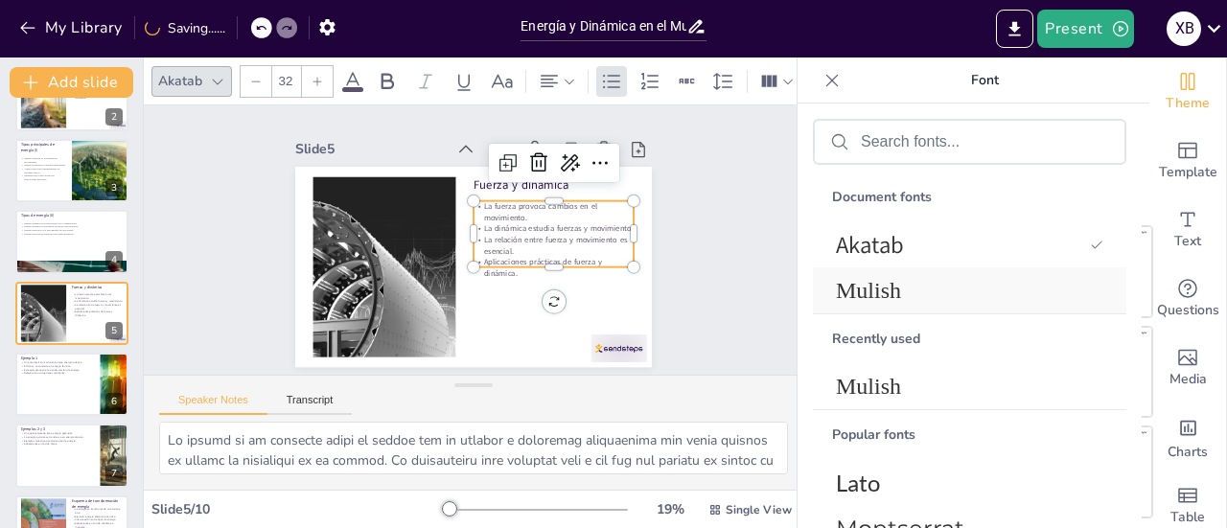  I want to click on p: Interconexión entre tipos de energía., so click(97, 520).